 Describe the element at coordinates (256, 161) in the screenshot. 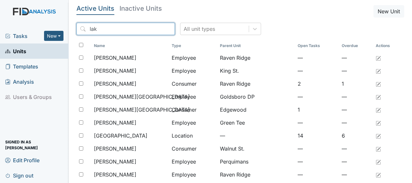

I see `td: Perquimans` at that location.